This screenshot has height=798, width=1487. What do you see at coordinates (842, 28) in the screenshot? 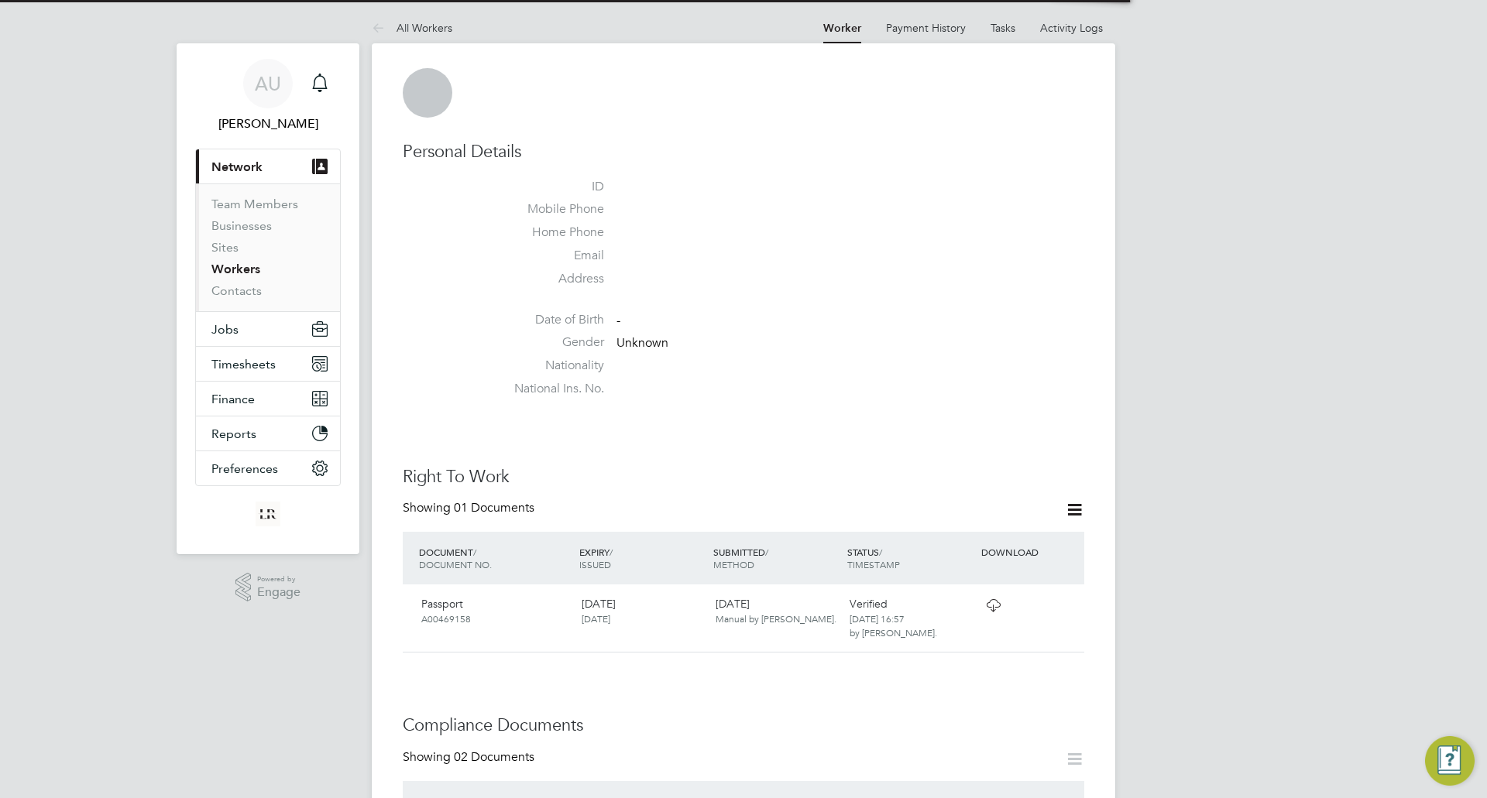
I see `a: Worker` at bounding box center [842, 28].